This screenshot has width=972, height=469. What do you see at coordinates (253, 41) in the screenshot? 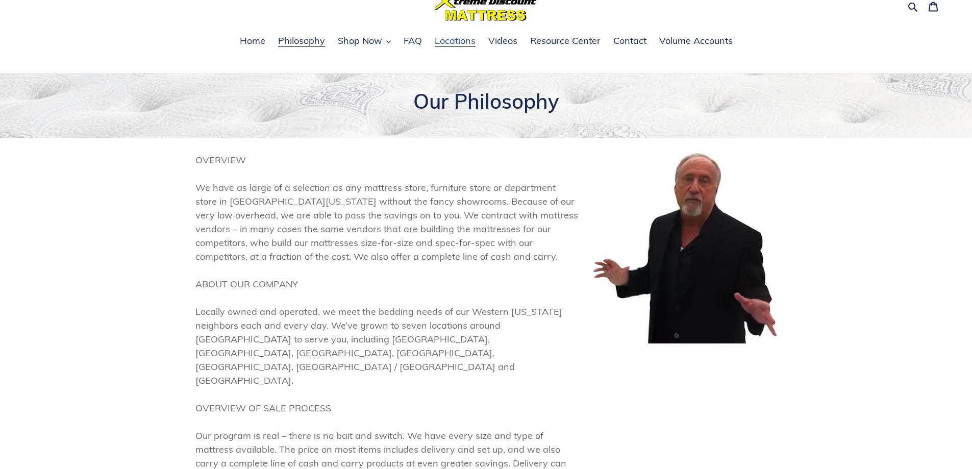
I see `a: Home` at bounding box center [253, 41].